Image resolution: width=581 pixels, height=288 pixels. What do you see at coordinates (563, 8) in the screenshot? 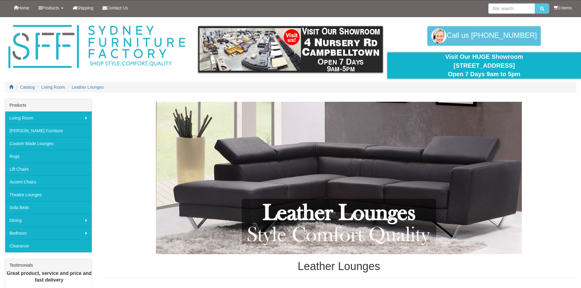
I see `li: 0 items` at bounding box center [563, 8].